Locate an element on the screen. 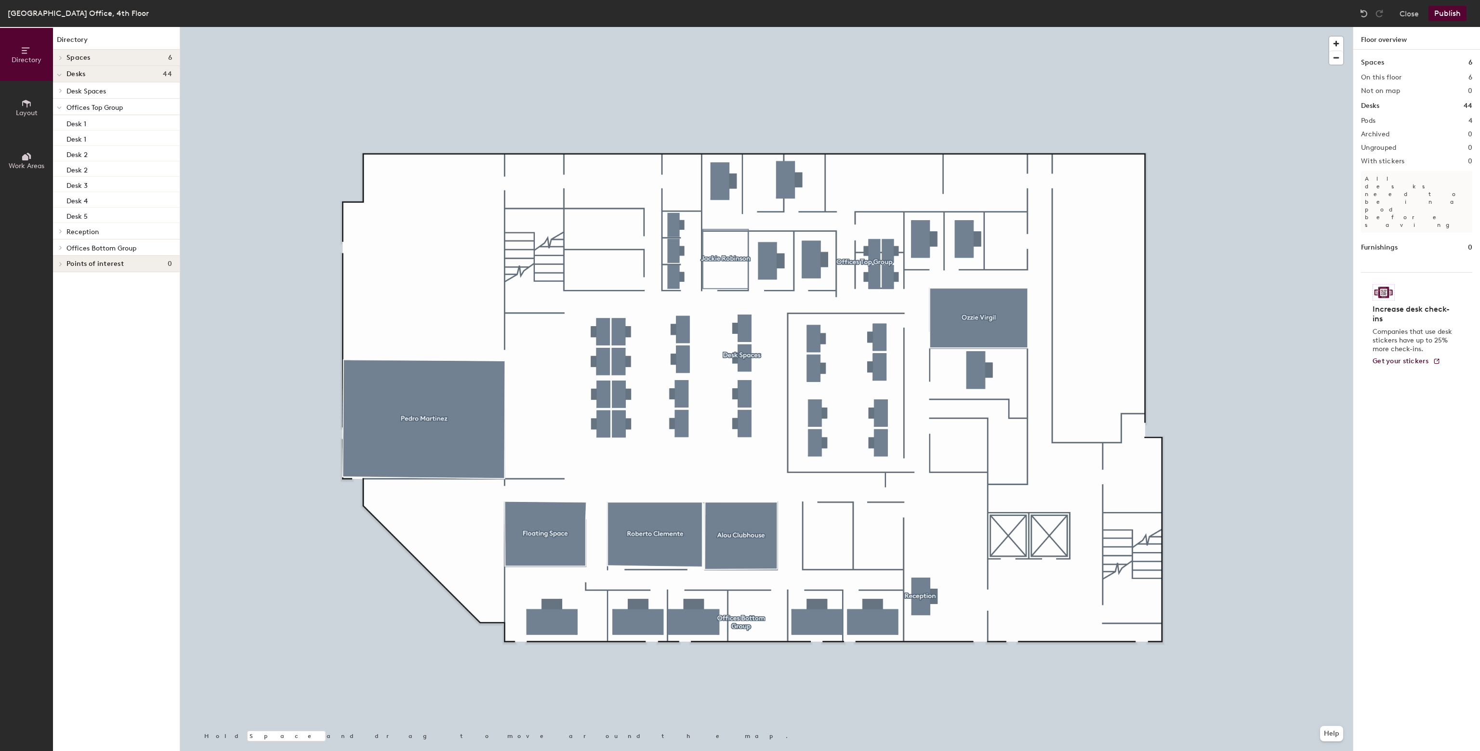 This screenshot has height=751, width=1480. span: 6 is located at coordinates (170, 58).